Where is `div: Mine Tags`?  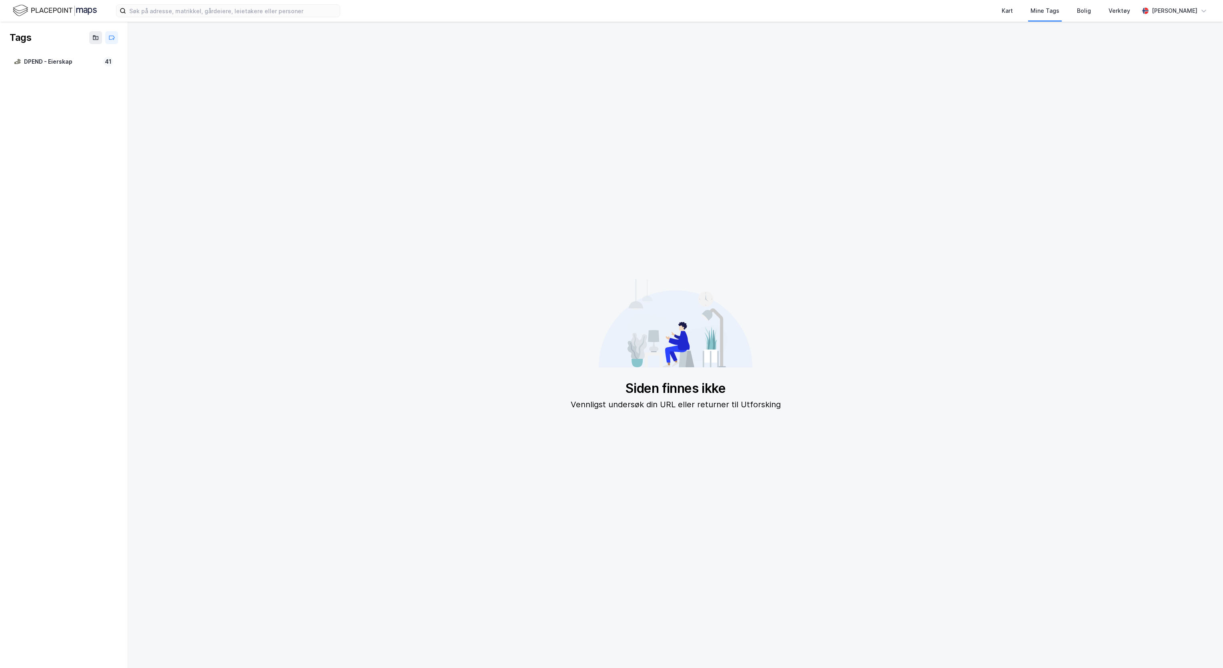 div: Mine Tags is located at coordinates (1045, 11).